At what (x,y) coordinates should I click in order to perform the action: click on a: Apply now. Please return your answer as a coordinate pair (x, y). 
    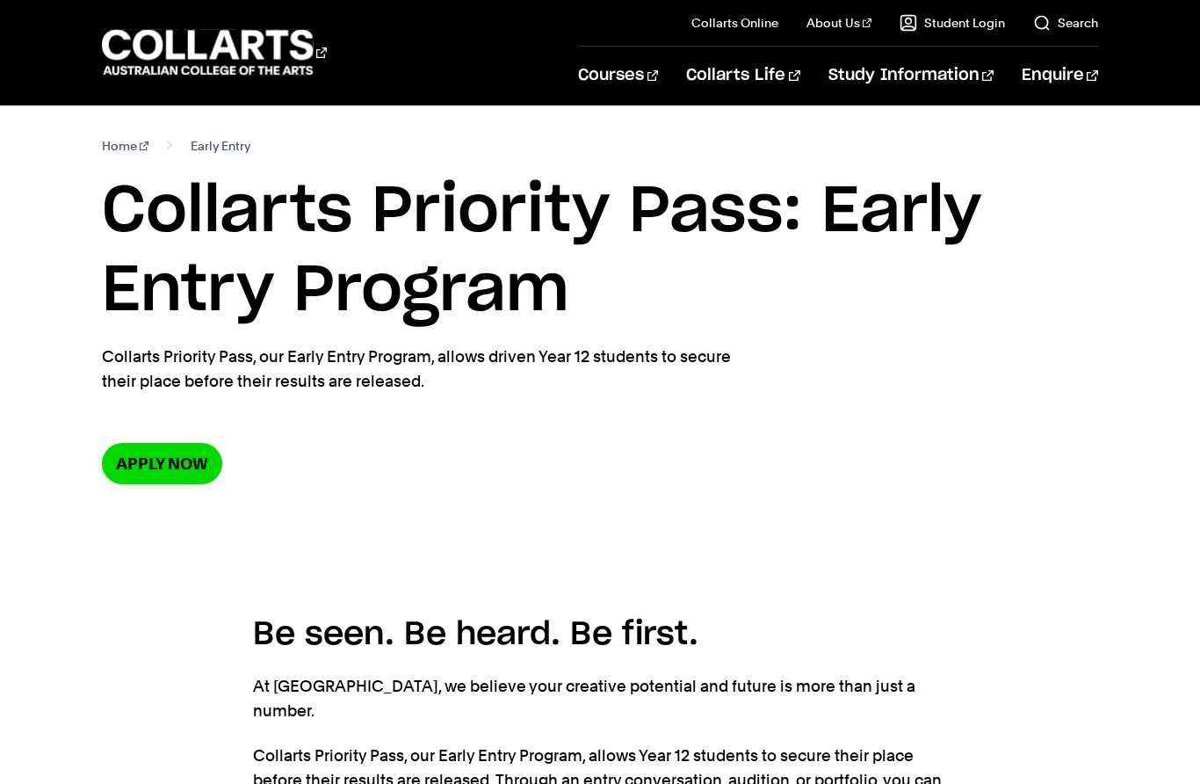
    Looking at the image, I should click on (162, 463).